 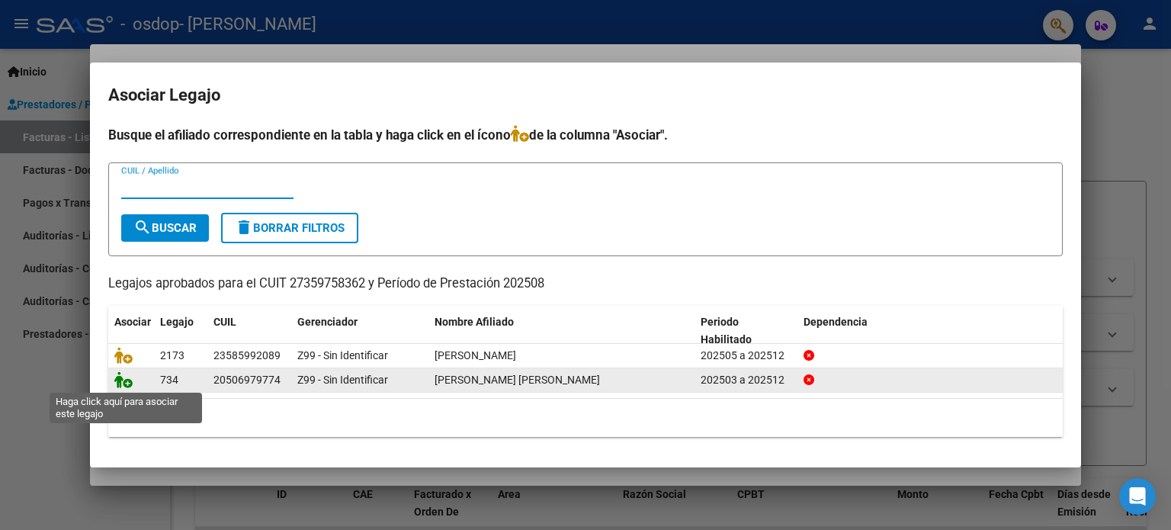 What do you see at coordinates (746, 380) in the screenshot?
I see `div: 202503 a 202512` at bounding box center [746, 380].